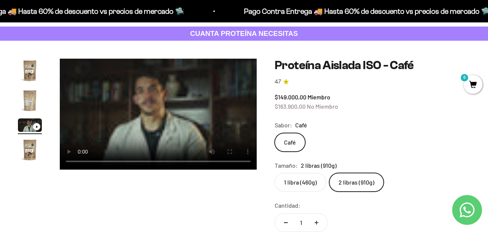 Image resolution: width=488 pixels, height=232 pixels. Describe the element at coordinates (138, 118) in the screenshot. I see `span: Enviar` at that location.